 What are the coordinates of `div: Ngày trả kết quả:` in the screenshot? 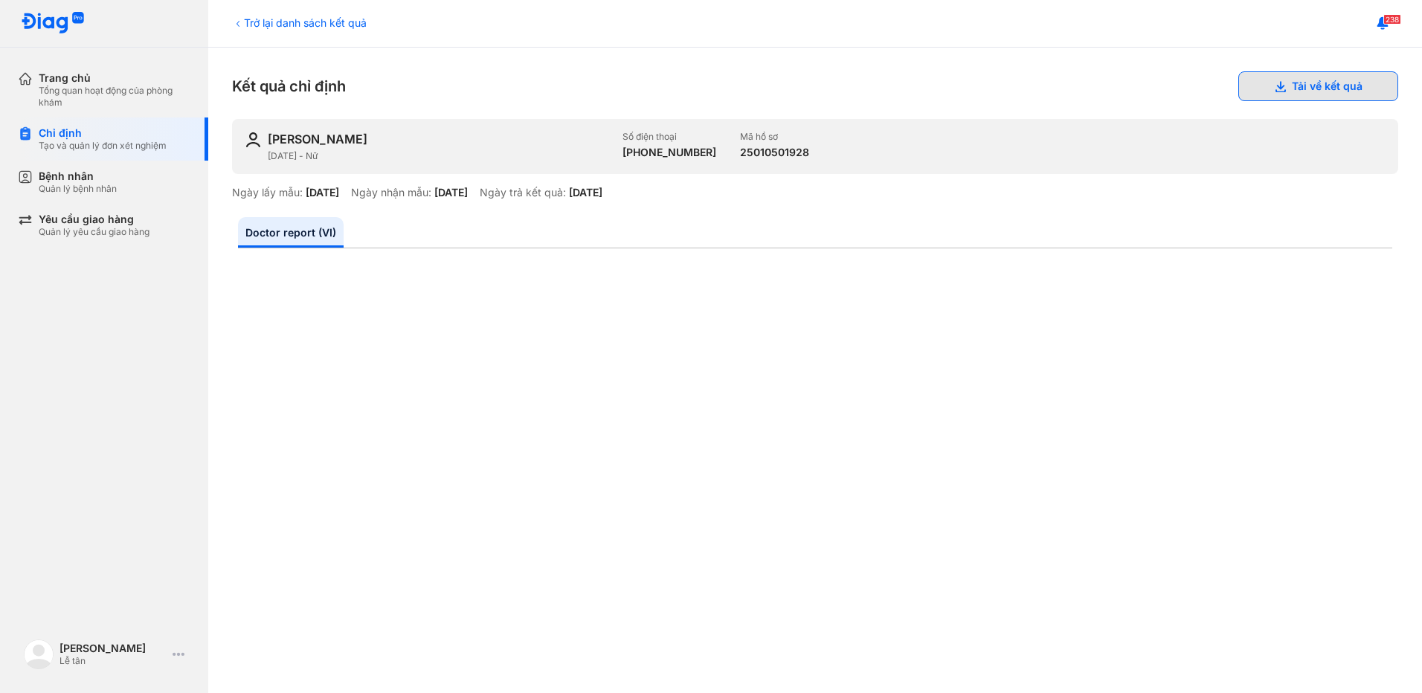 It's located at (523, 193).